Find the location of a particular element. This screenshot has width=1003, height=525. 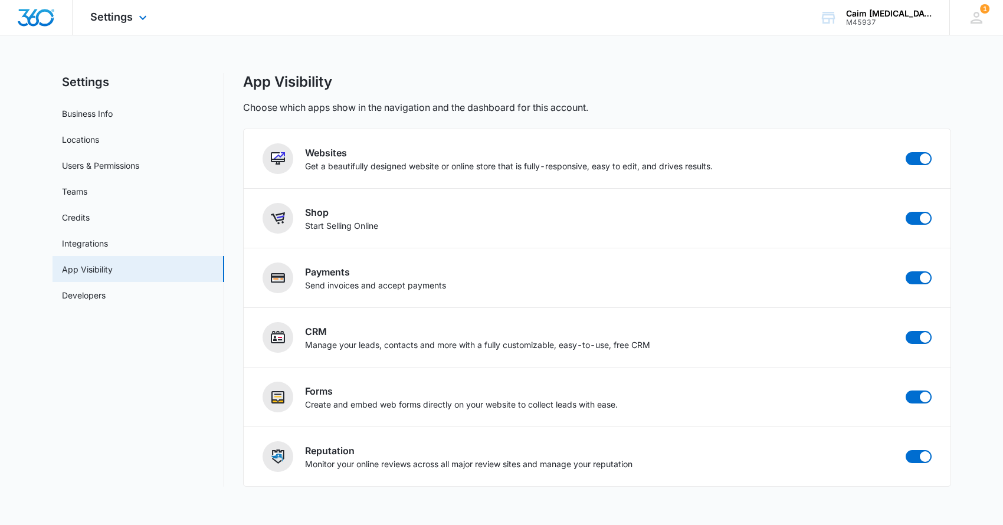

img: Payments is located at coordinates (278, 278).